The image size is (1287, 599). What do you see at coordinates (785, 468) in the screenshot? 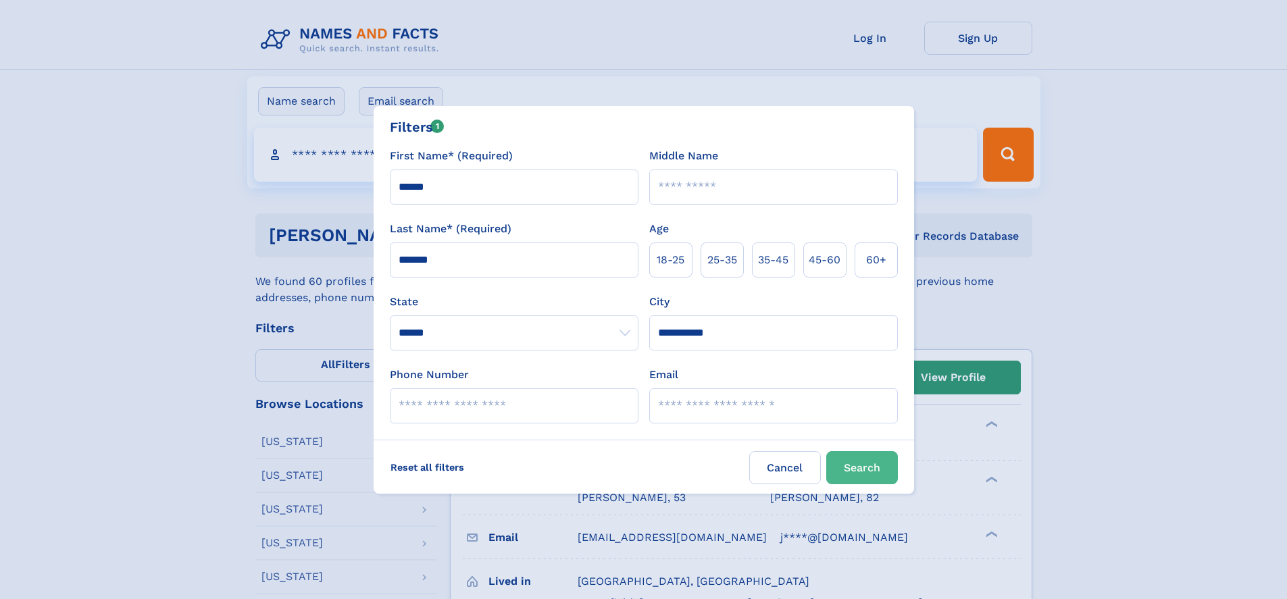
I see `label: Cancel` at bounding box center [785, 468].